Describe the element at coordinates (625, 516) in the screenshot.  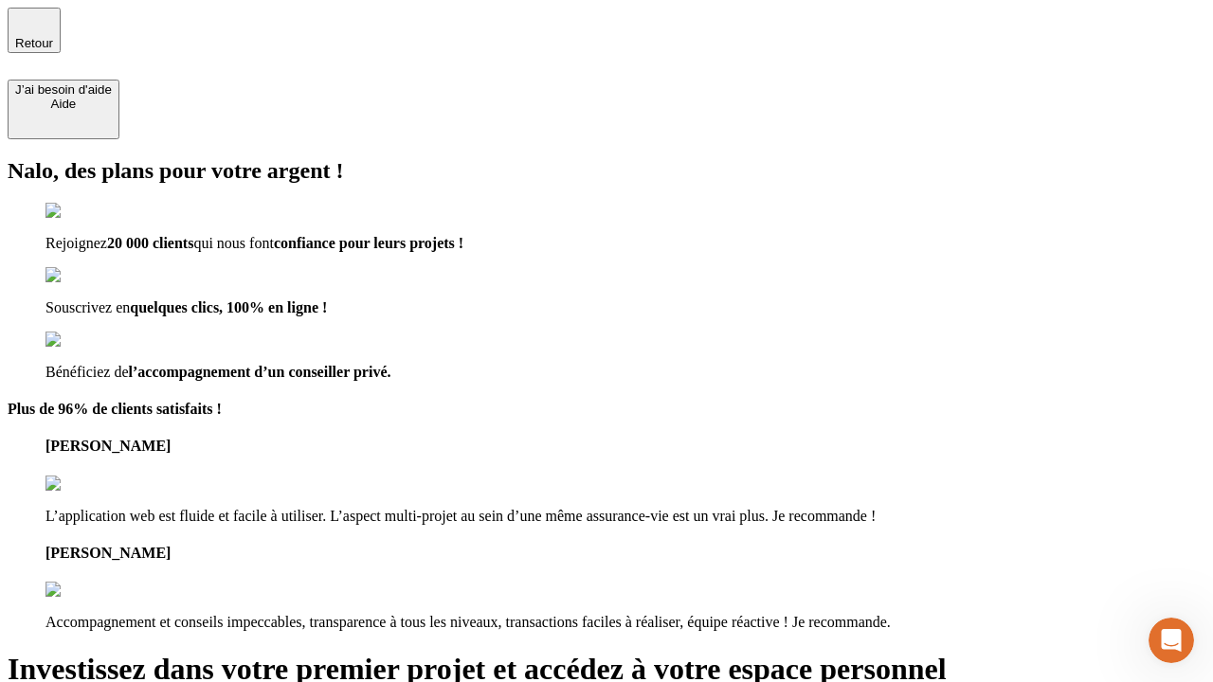
I see `p: L’application web est fluide et facile à utiliser. L’aspect multi-projet au sein d’une même assur...` at that location.